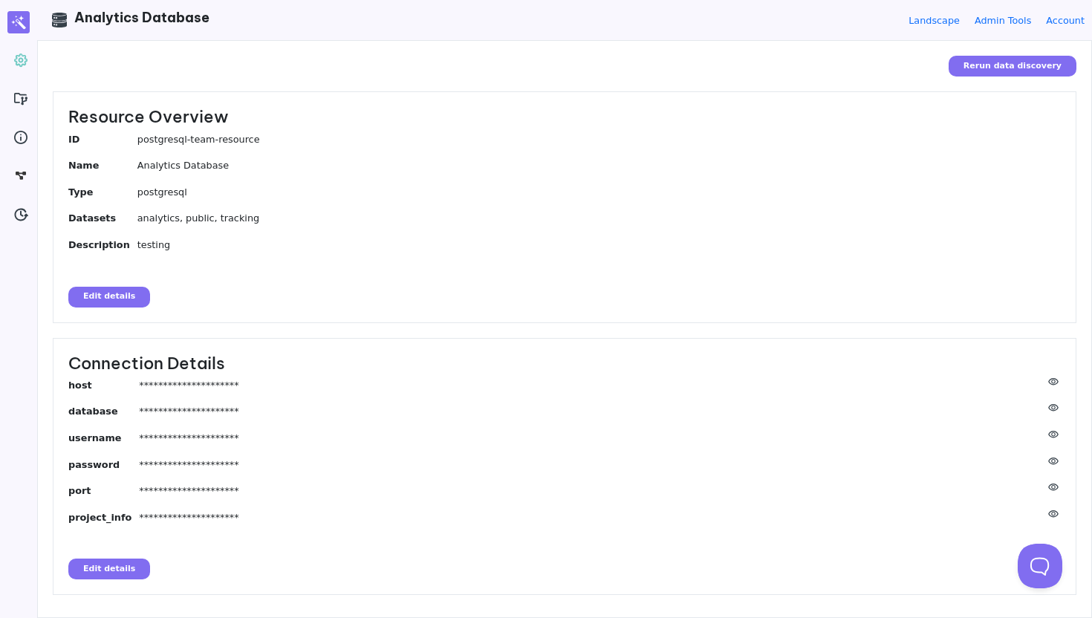 This screenshot has width=1092, height=618. What do you see at coordinates (142, 17) in the screenshot?
I see `span: Analytics Database` at bounding box center [142, 17].